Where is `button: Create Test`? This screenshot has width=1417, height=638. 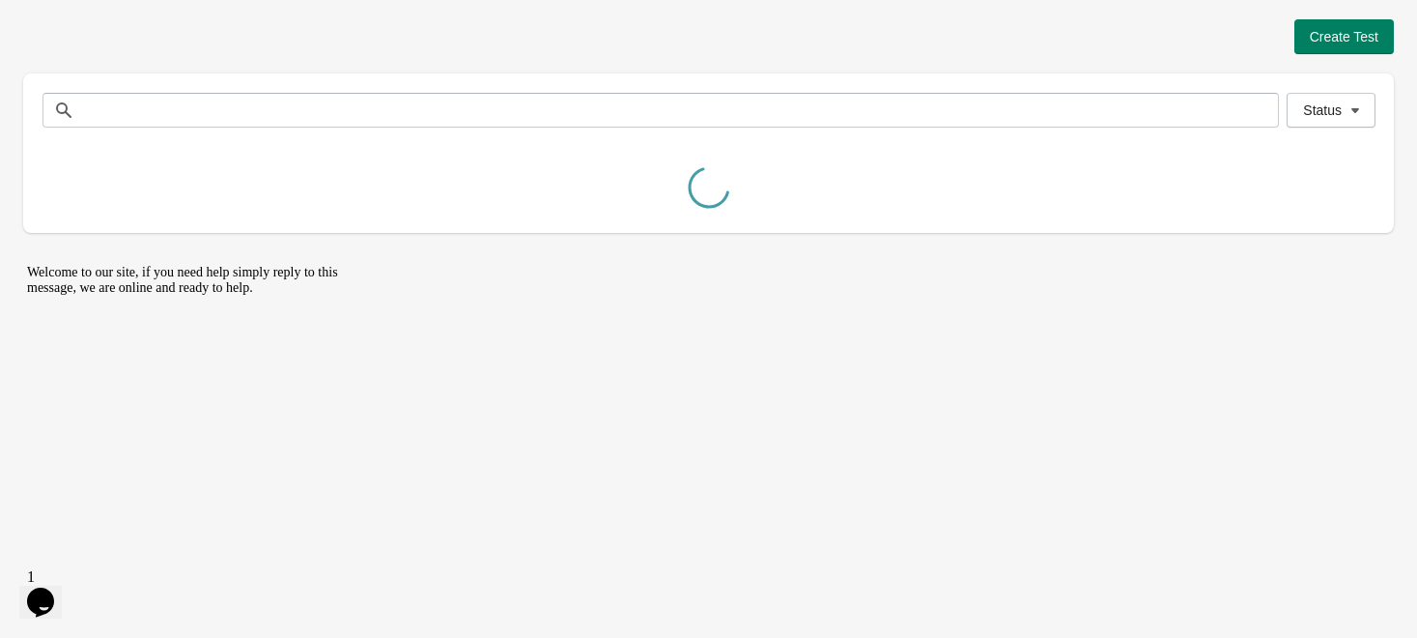
button: Create Test is located at coordinates (1344, 37).